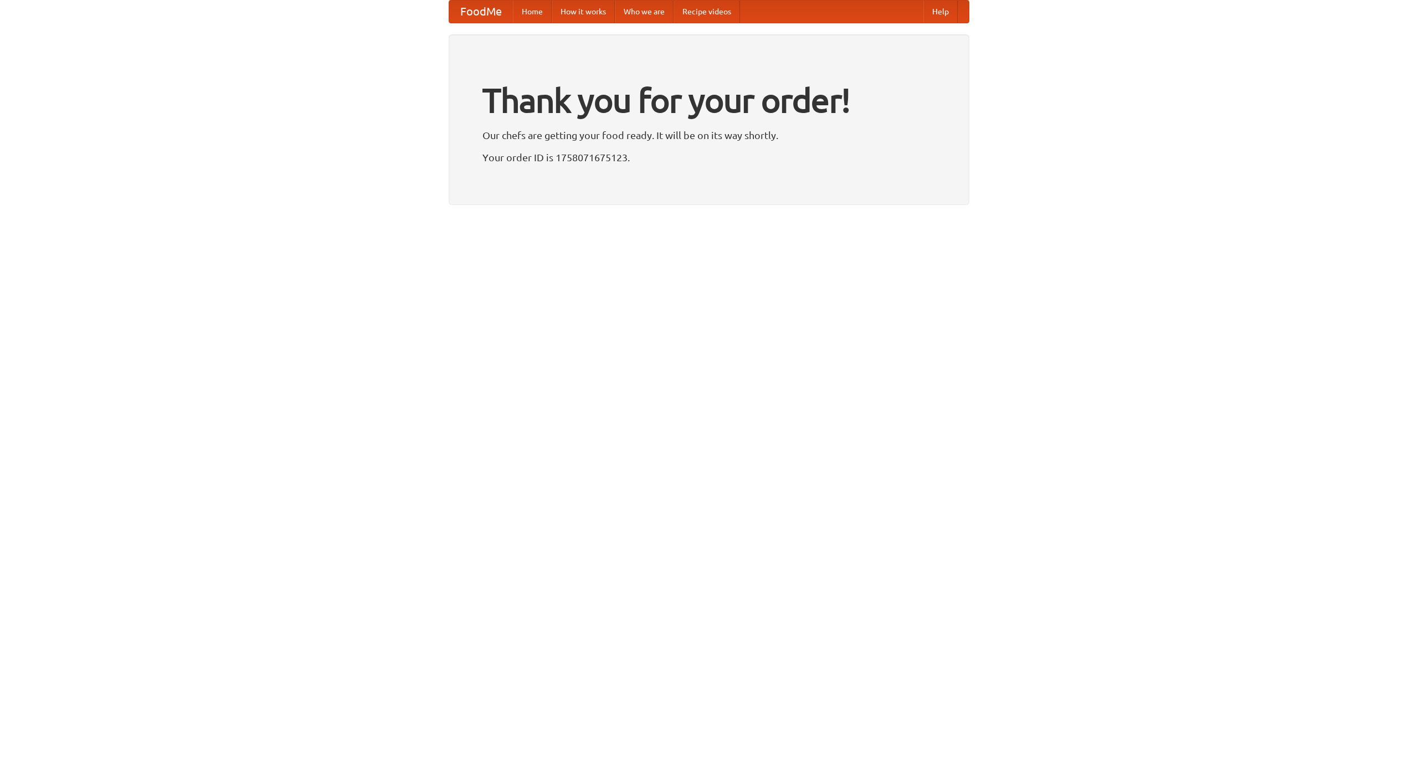  What do you see at coordinates (940, 12) in the screenshot?
I see `a: Help` at bounding box center [940, 12].